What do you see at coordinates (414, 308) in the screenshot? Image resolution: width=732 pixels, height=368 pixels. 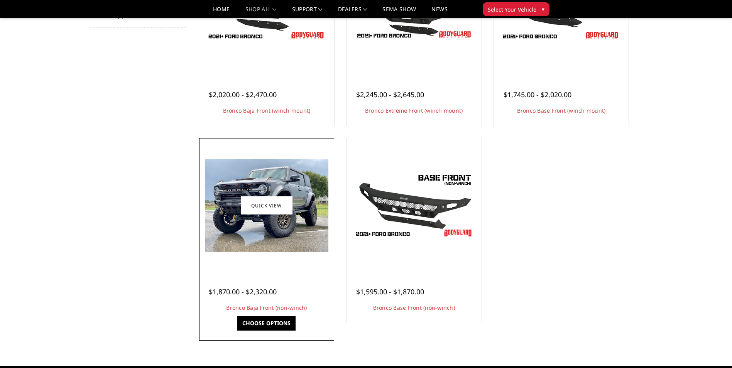 I see `a: Bronco Base Front (non-winch)` at bounding box center [414, 308].